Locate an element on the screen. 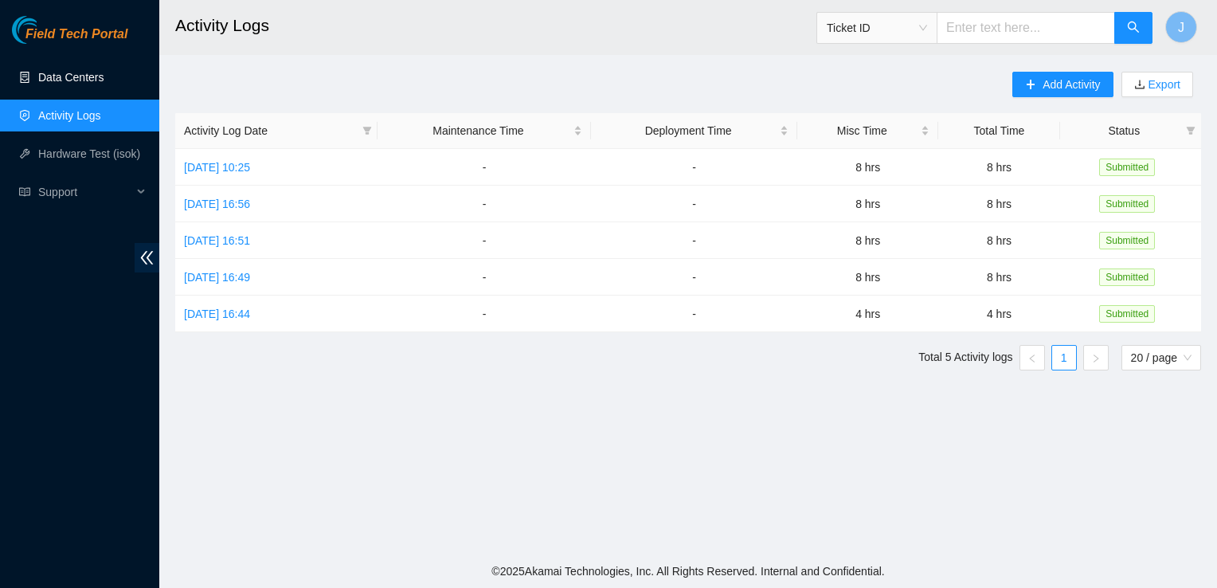  a: Data Centers is located at coordinates (71, 77).